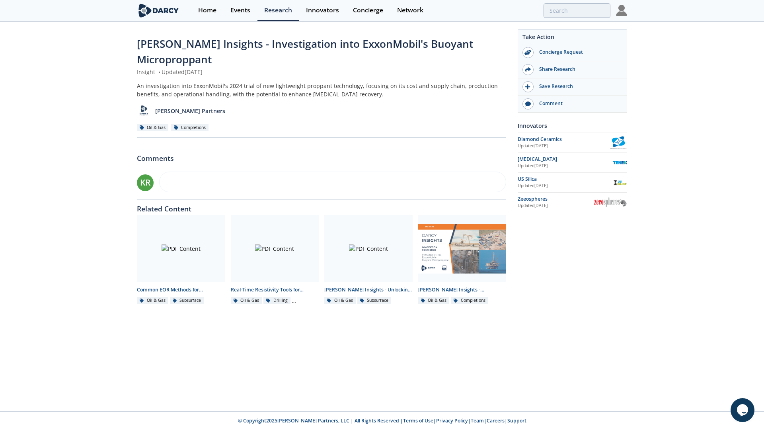  Describe the element at coordinates (322, 206) in the screenshot. I see `div: Related Content` at that location.